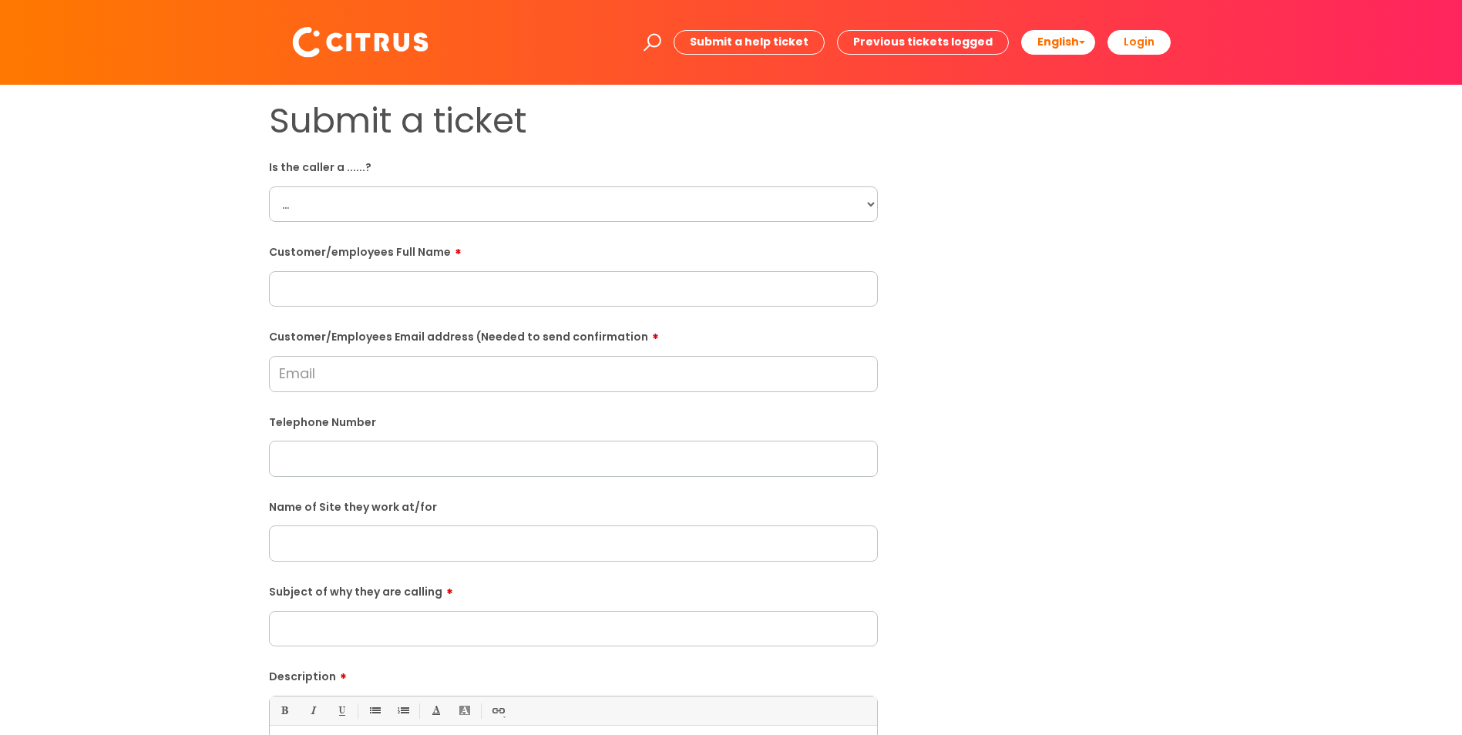 The width and height of the screenshot is (1462, 735). Describe the element at coordinates (923, 42) in the screenshot. I see `a: Previous tickets logged` at that location.